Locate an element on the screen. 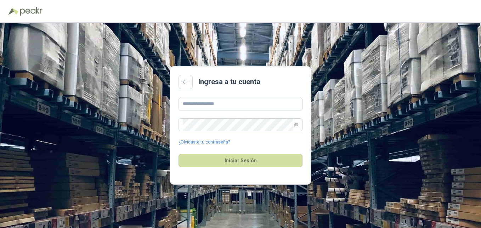 The width and height of the screenshot is (481, 228). button: Iniciar Sesión is located at coordinates (241, 160).